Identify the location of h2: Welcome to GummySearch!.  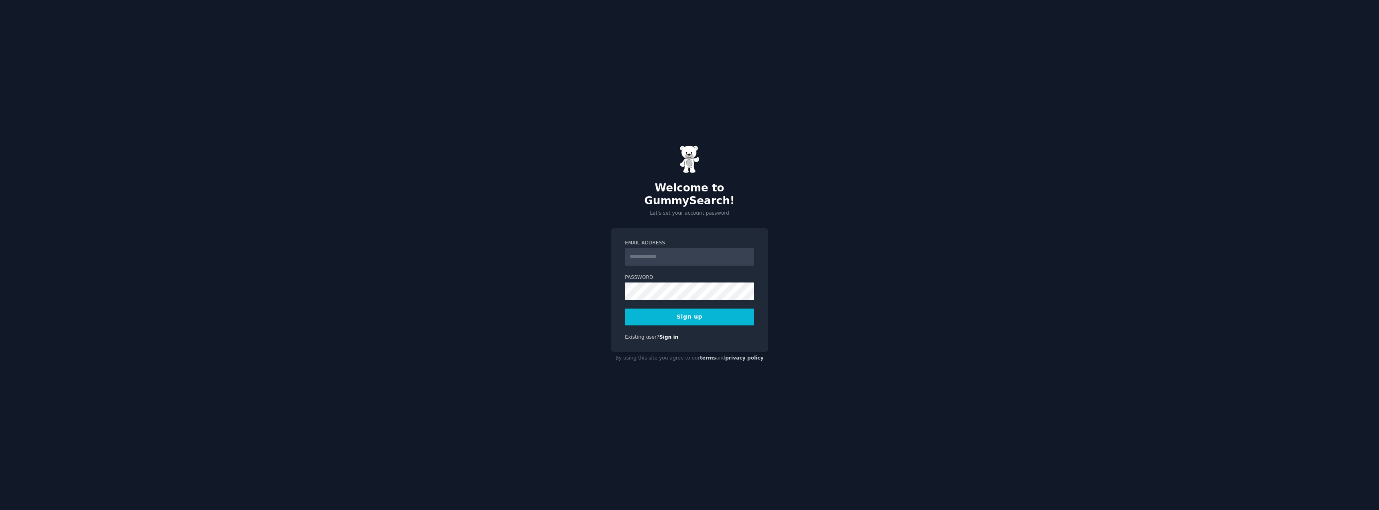
(689, 194).